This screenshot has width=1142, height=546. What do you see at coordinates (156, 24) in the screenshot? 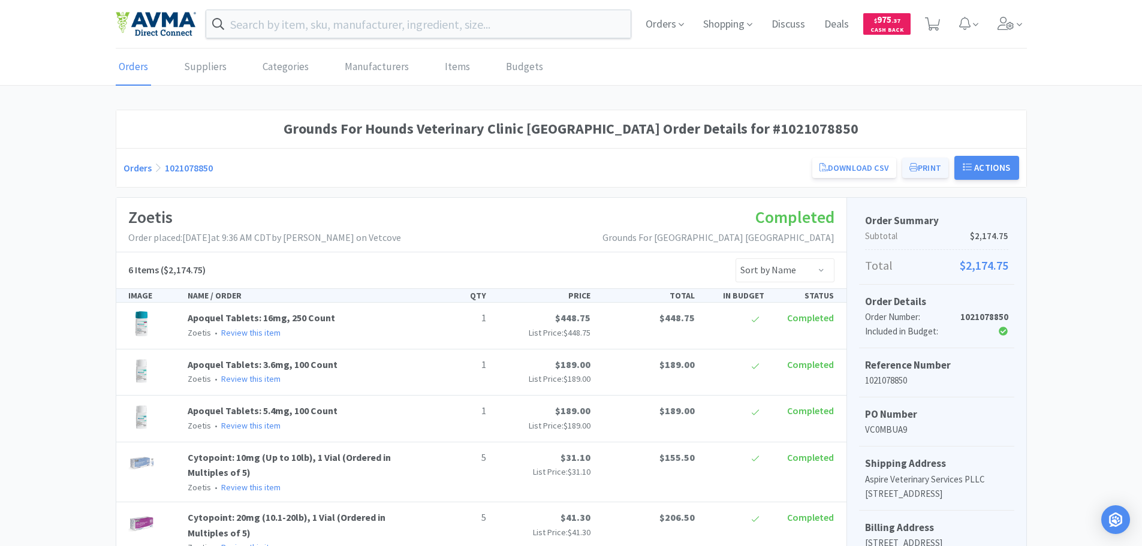
I see `img: e4e33dab9f054f5782a47901c742baa9_102.png` at bounding box center [156, 24].